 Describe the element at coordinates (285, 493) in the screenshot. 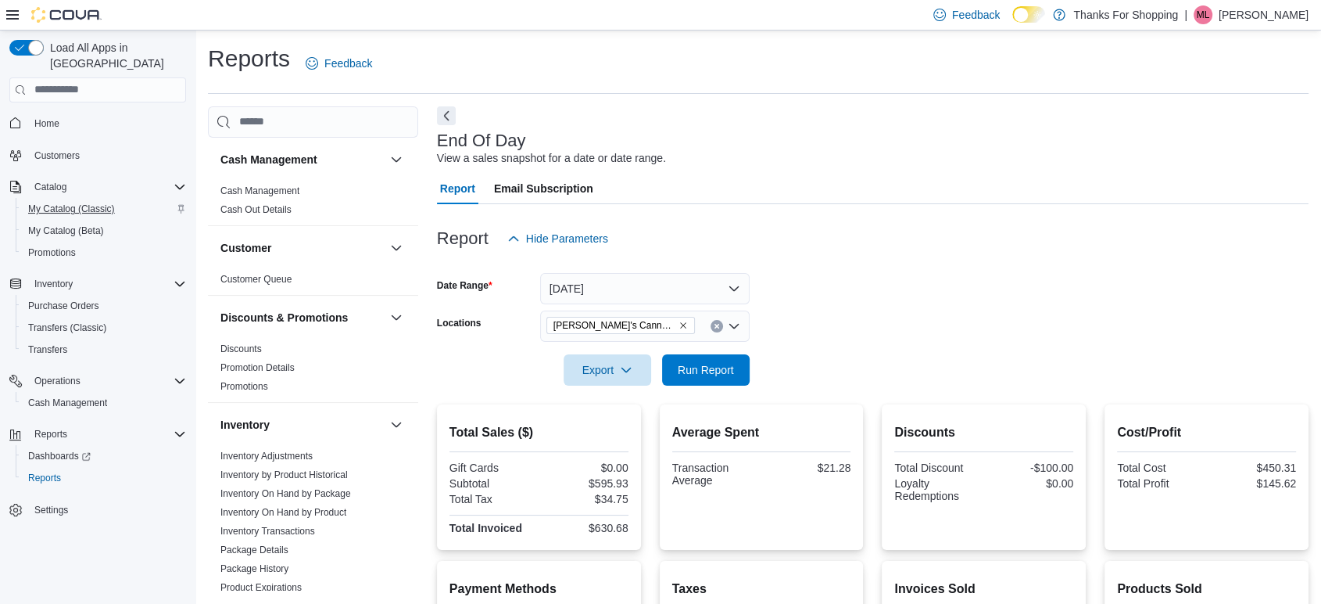

I see `span: Inventory On Hand by Package` at that location.